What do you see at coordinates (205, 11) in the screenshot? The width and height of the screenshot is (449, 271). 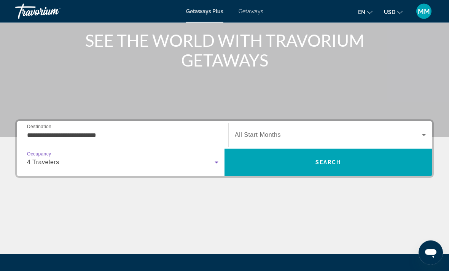 I see `a: Getaways Plus` at bounding box center [205, 11].